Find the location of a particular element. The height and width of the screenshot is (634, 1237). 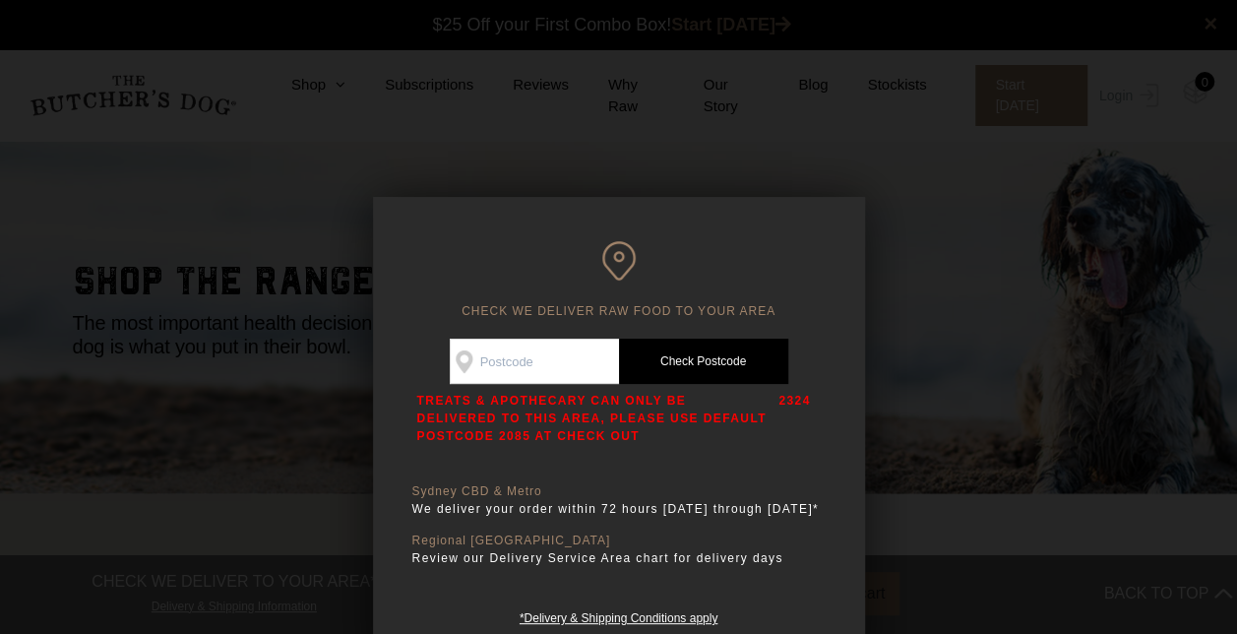

p: Review our Delivery Service Area chart for delivery days is located at coordinates (619, 558).